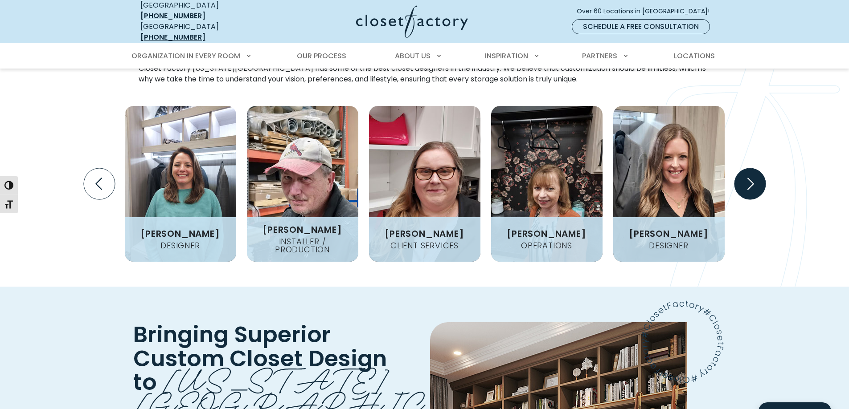 The width and height of the screenshot is (849, 409). I want to click on span: About Us, so click(413, 56).